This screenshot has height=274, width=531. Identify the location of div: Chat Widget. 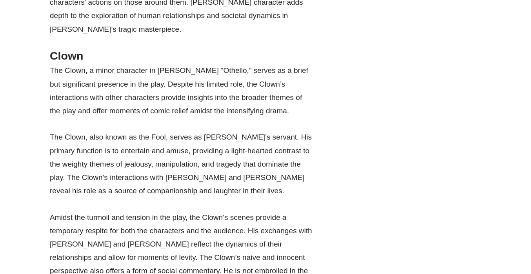
(464, 230).